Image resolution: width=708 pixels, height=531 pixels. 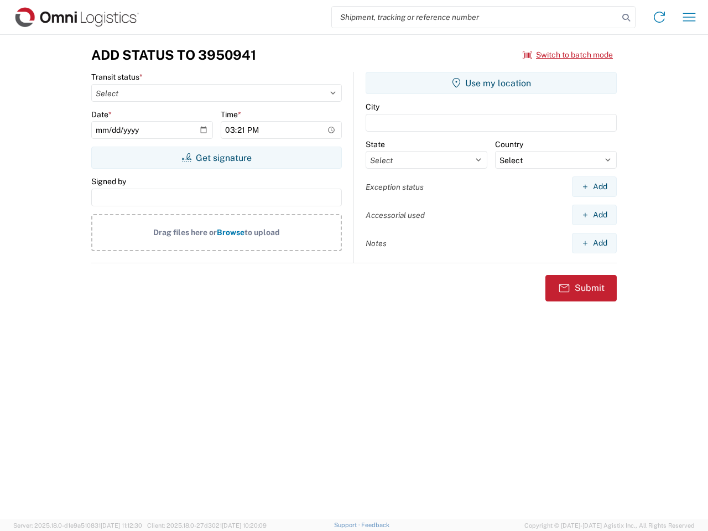 I want to click on a: Support, so click(x=348, y=525).